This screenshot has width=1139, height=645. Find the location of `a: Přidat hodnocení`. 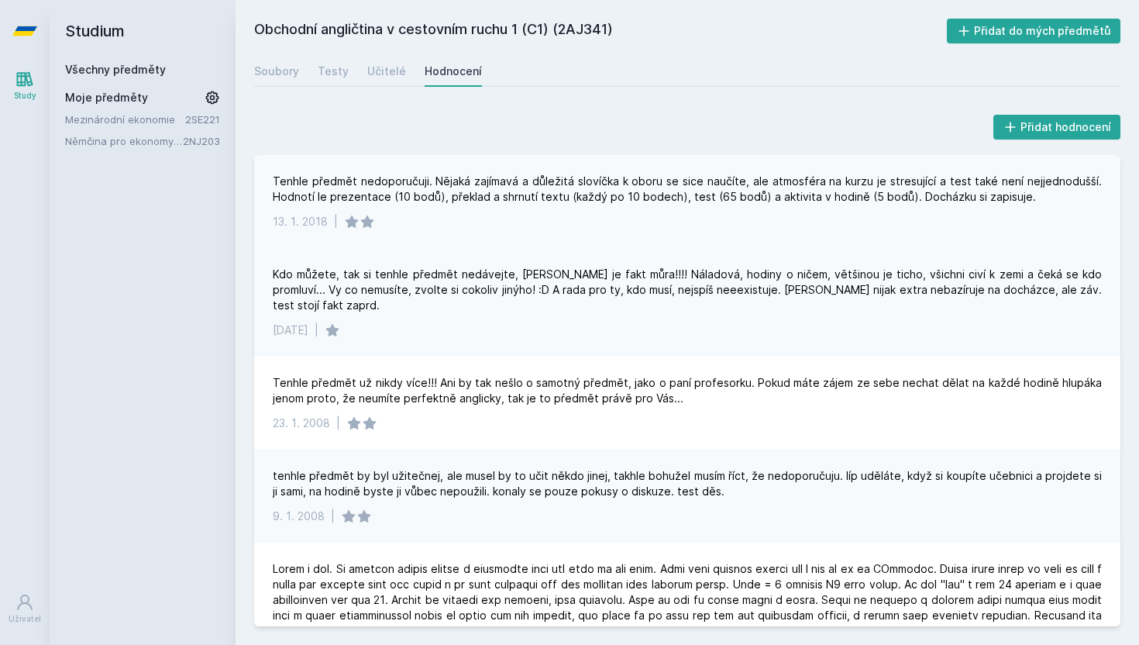

a: Přidat hodnocení is located at coordinates (1057, 127).